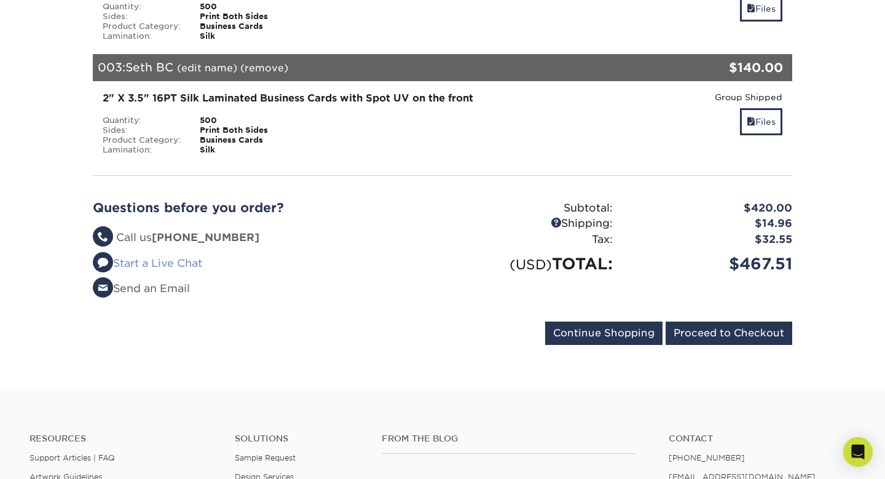  Describe the element at coordinates (532, 264) in the screenshot. I see `div: TOTAL:` at that location.